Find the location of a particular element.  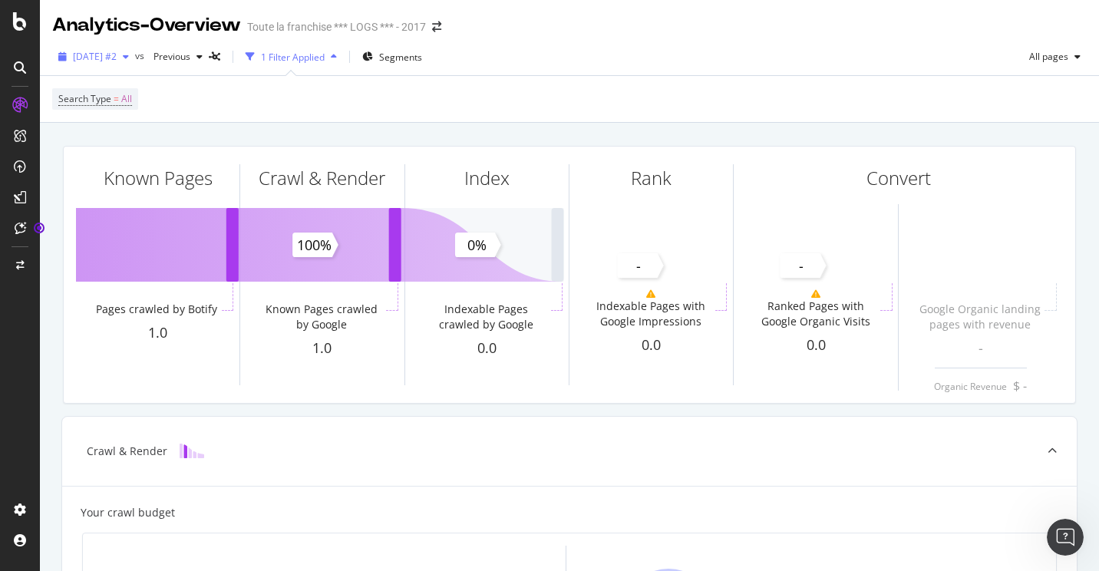

div: Indexable Pages crawled by Google is located at coordinates (486, 317).